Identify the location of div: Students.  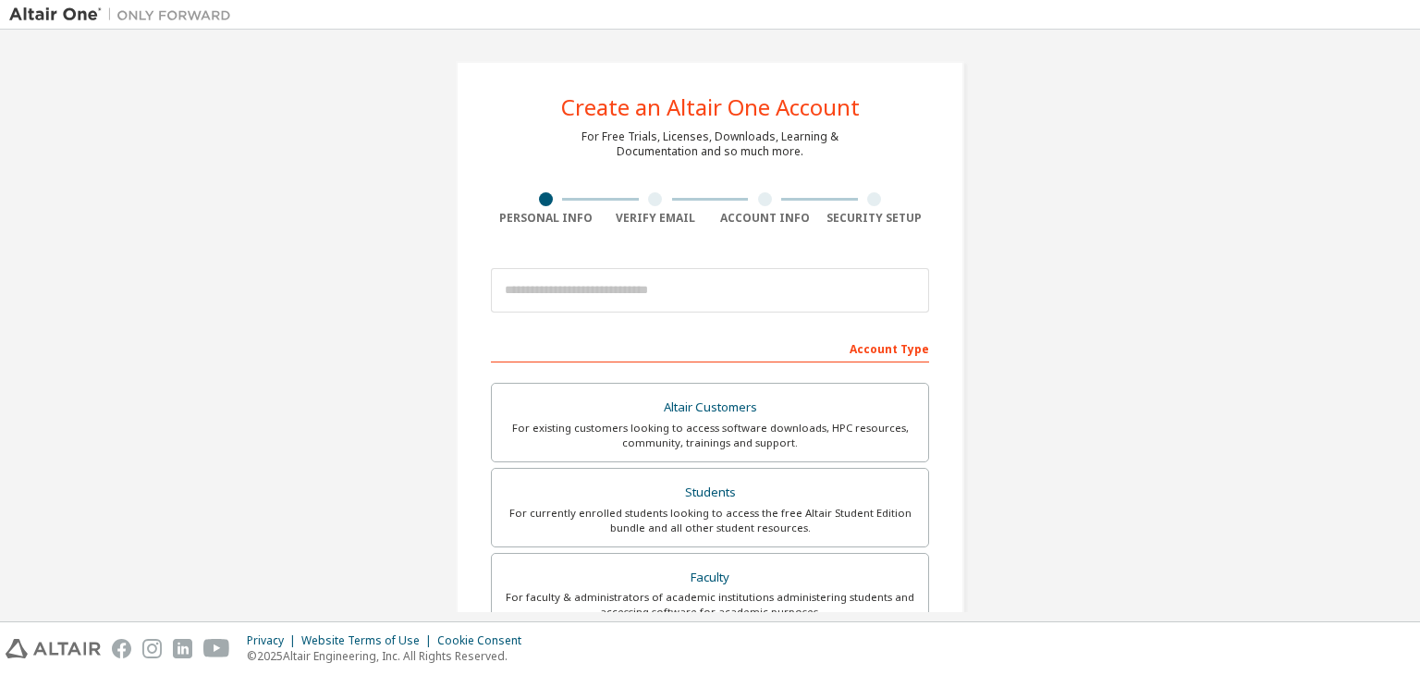
(710, 493).